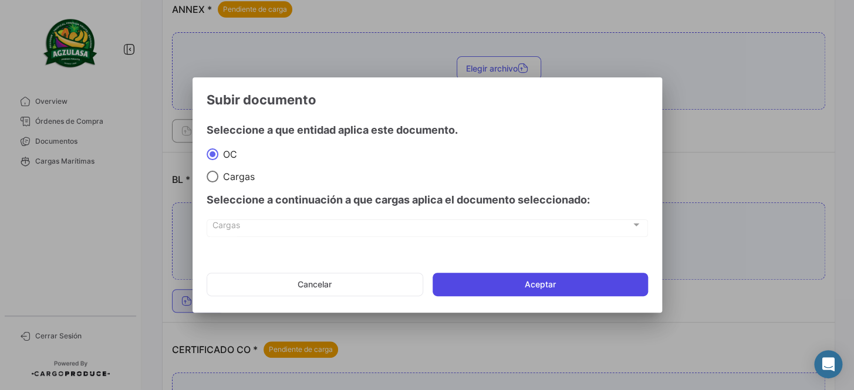 The width and height of the screenshot is (854, 390). What do you see at coordinates (228, 154) in the screenshot?
I see `span: OC` at bounding box center [228, 154].